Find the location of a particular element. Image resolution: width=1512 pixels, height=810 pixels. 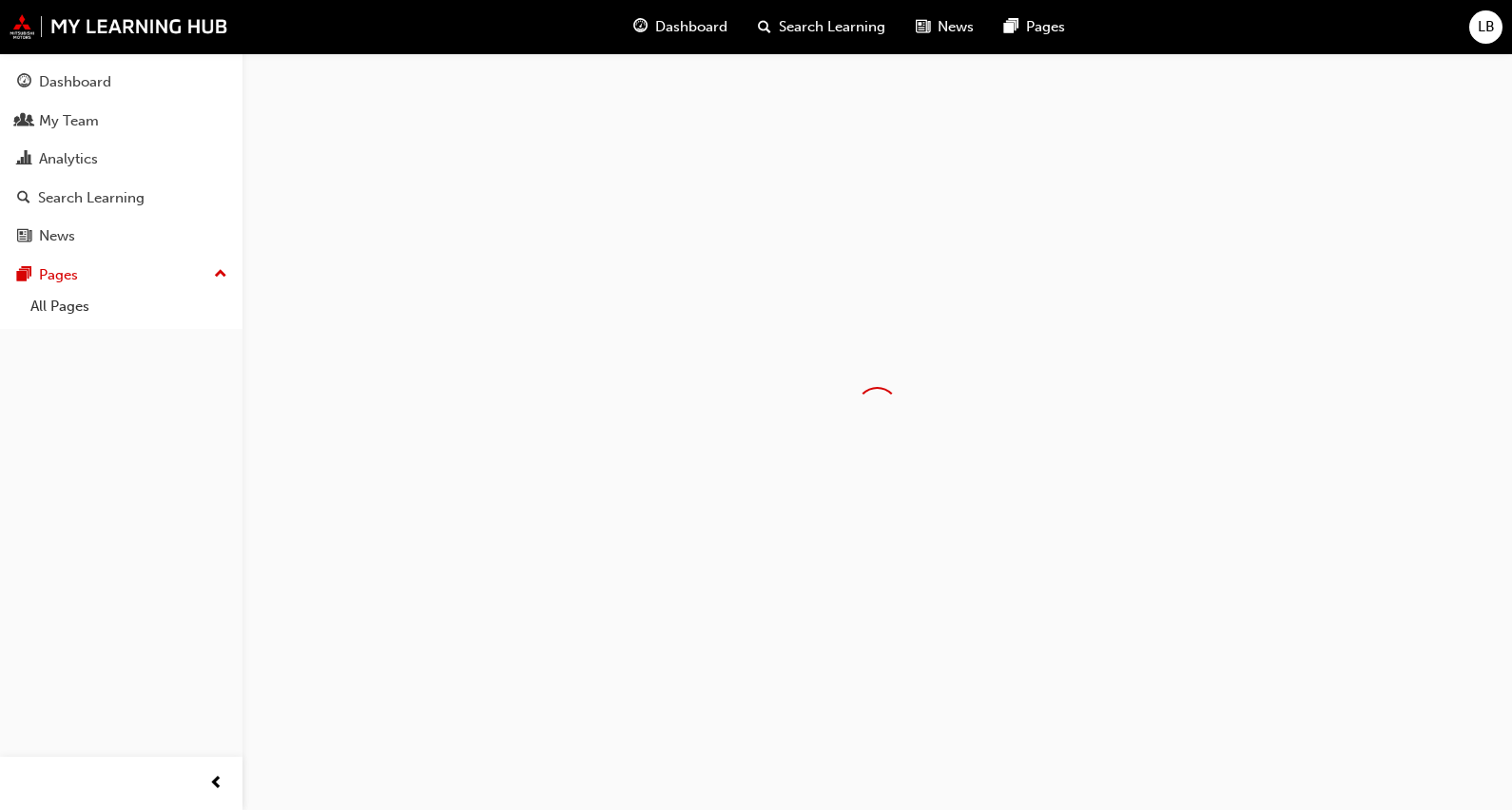

a: search-iconSearch Learning is located at coordinates (822, 26).